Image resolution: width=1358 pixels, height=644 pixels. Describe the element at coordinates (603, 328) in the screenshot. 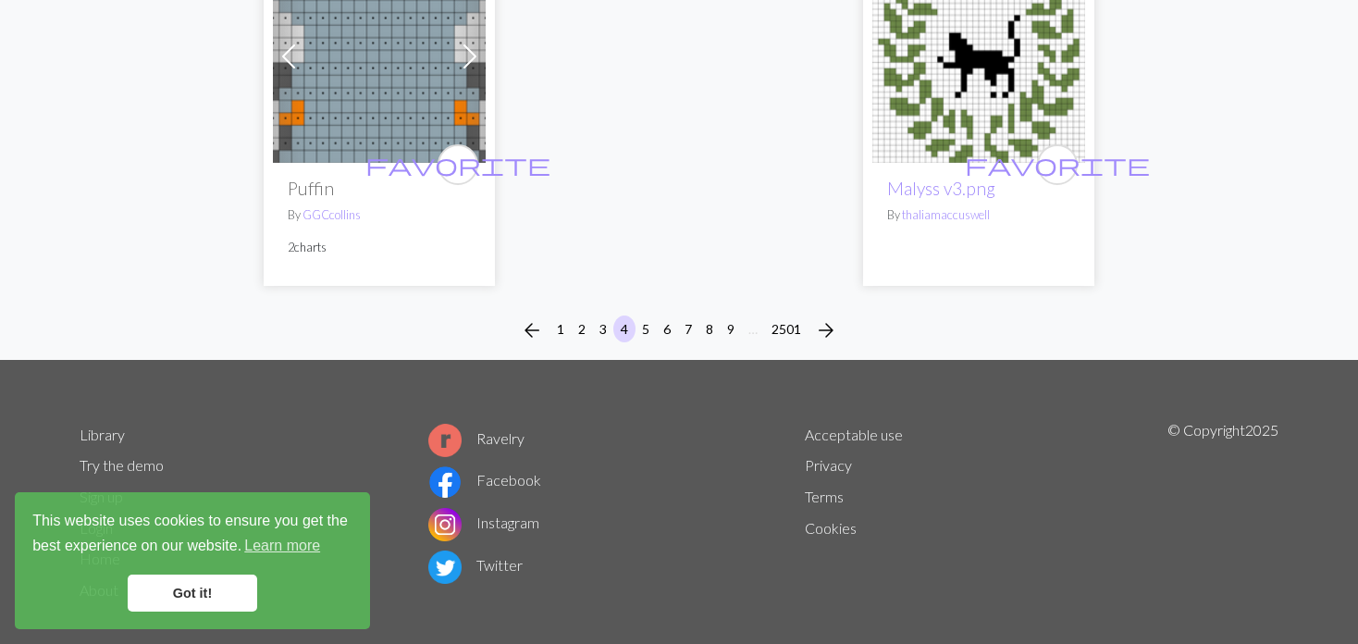

I see `button: 3` at that location.